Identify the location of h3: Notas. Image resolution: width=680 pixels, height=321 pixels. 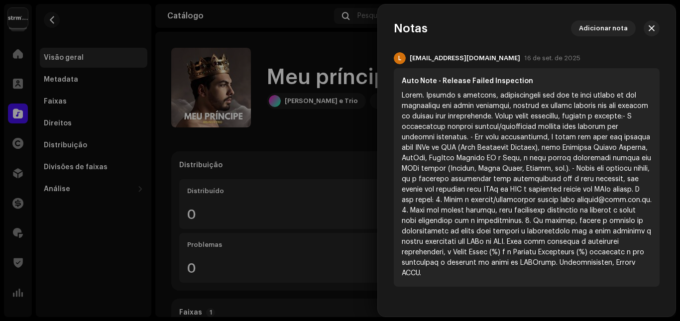
(411, 28).